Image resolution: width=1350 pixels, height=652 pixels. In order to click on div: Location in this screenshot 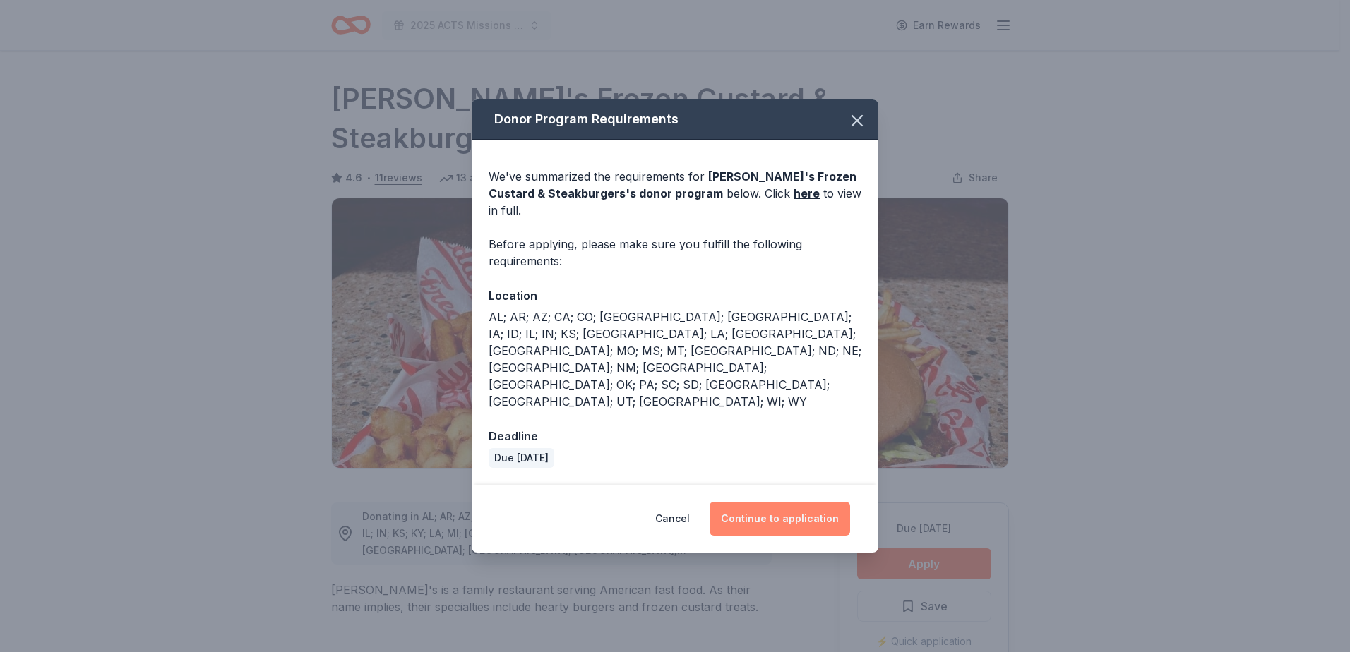, I will do `click(675, 296)`.